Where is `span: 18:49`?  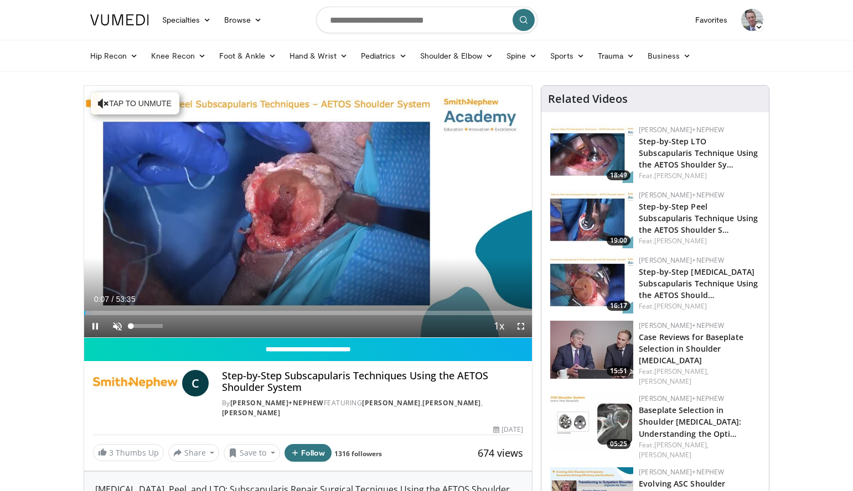 span: 18:49 is located at coordinates (618, 175).